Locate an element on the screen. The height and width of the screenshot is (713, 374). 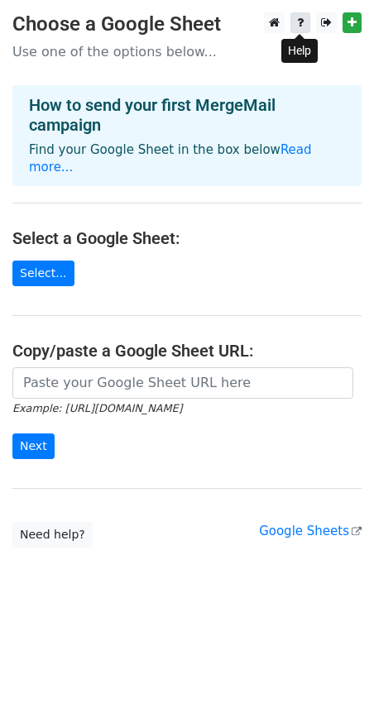
h3: Choose a Google Sheet is located at coordinates (187, 24).